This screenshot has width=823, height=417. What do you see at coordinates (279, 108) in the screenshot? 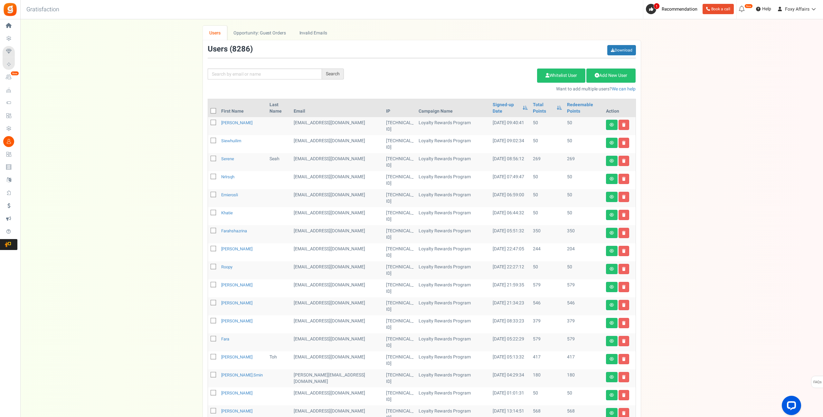
I see `th: Last Name` at bounding box center [279, 108].